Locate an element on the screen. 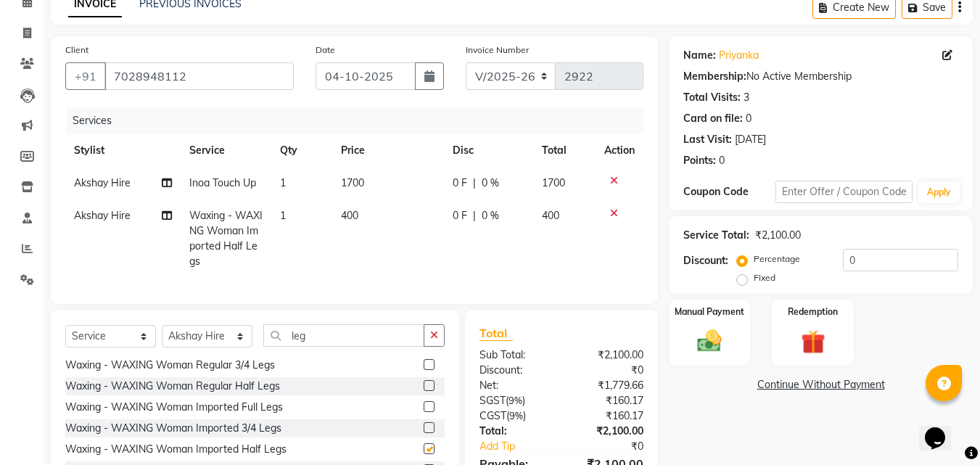 The height and width of the screenshot is (465, 980). img: _cash.svg is located at coordinates (709, 341).